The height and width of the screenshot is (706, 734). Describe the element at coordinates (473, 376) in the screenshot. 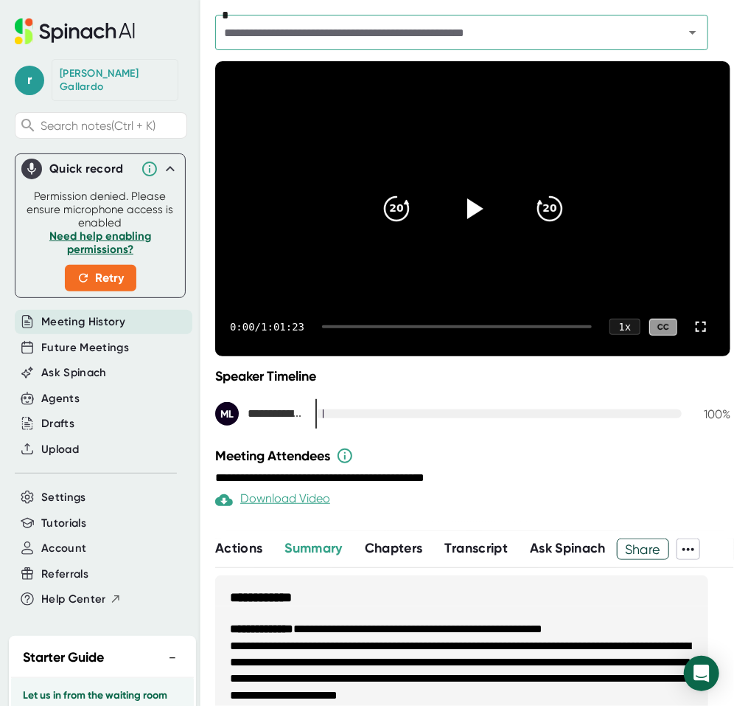

I see `div: Speaker Timeline` at that location.